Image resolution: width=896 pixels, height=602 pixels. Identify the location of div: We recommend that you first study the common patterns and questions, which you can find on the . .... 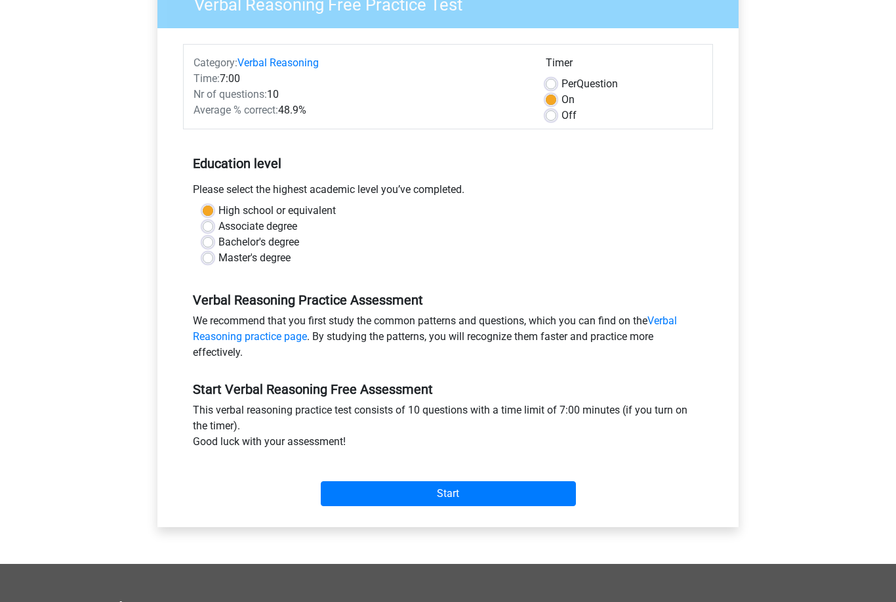
(448, 340).